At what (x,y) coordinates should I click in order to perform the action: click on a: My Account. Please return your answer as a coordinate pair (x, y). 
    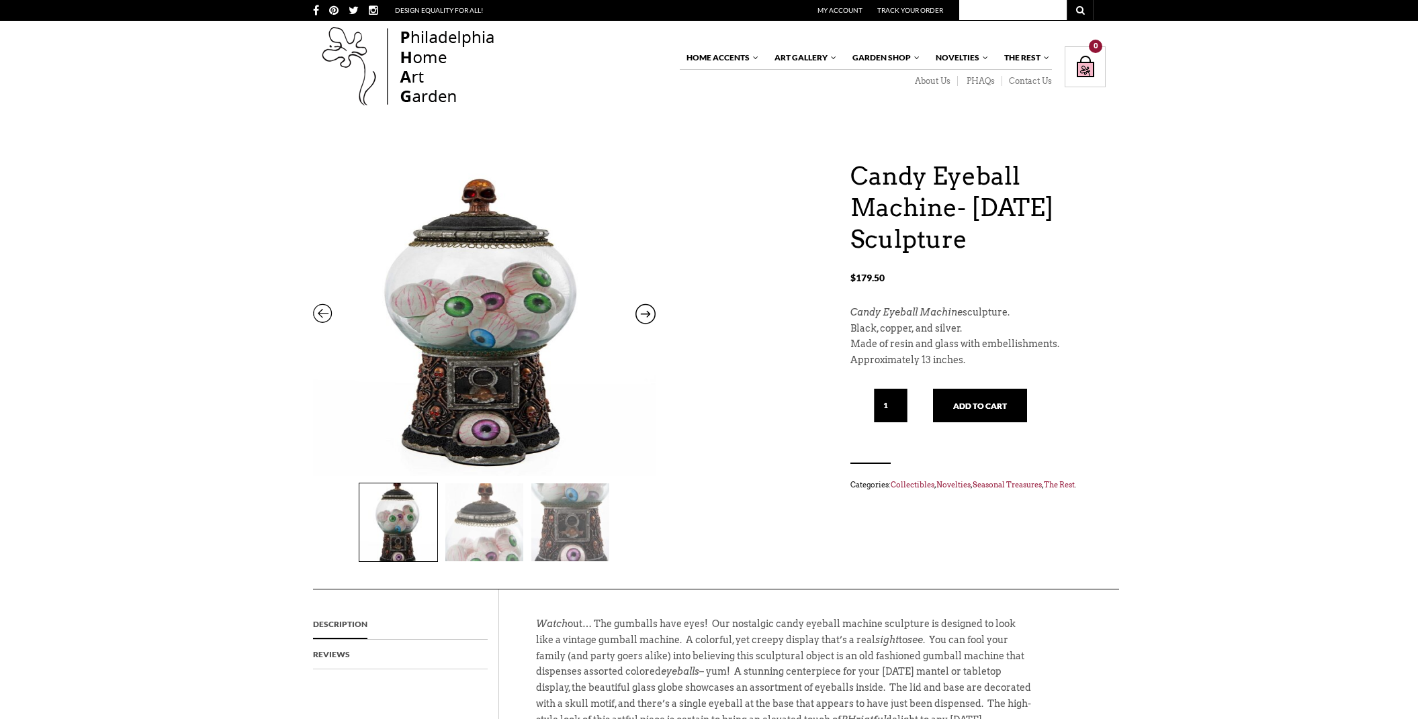
    Looking at the image, I should click on (839, 10).